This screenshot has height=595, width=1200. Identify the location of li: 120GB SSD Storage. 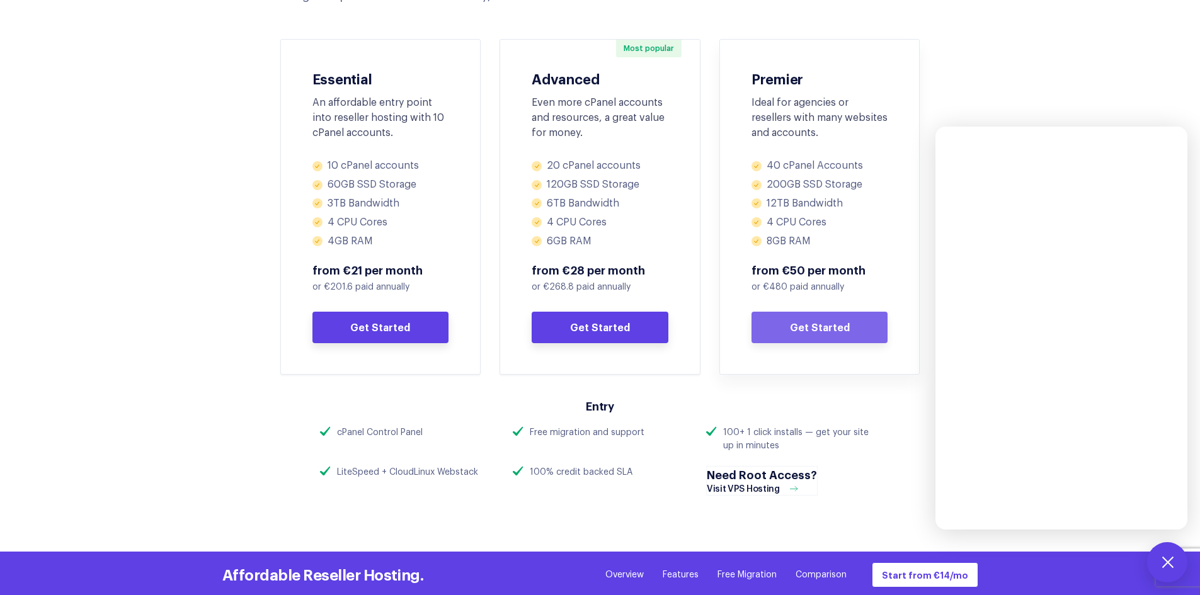
(600, 185).